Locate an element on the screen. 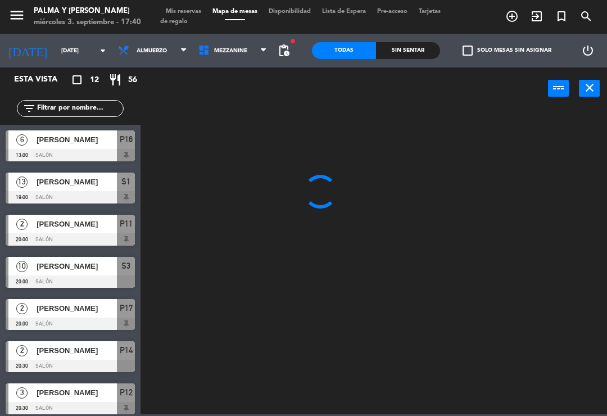 The width and height of the screenshot is (607, 416). span: 10 is located at coordinates (22, 266).